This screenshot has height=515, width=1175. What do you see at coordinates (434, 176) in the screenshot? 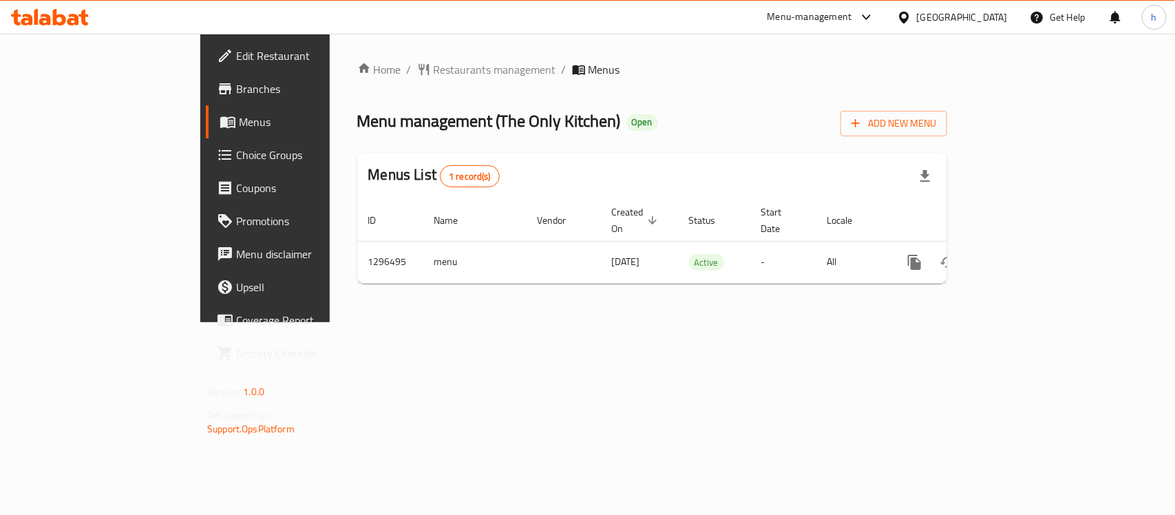
I see `h2: Menus List` at bounding box center [434, 176].